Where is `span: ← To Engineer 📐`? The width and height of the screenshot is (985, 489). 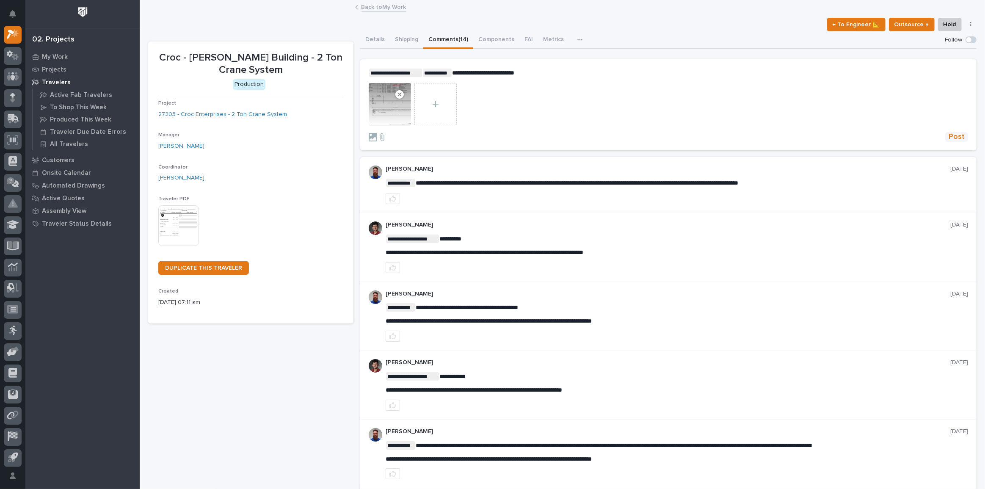 span: ← To Engineer 📐 is located at coordinates (857, 25).